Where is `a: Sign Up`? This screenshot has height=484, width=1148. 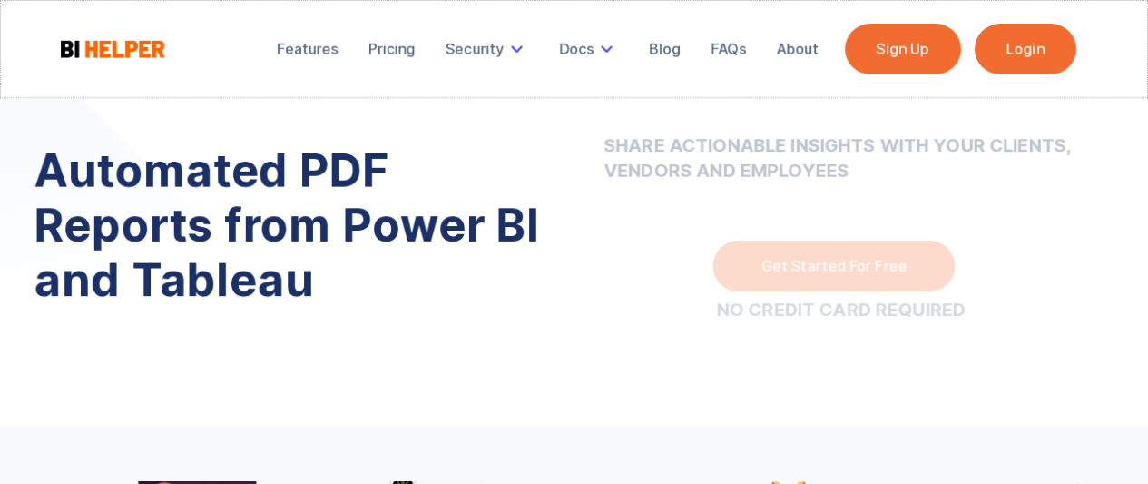 a: Sign Up is located at coordinates (903, 49).